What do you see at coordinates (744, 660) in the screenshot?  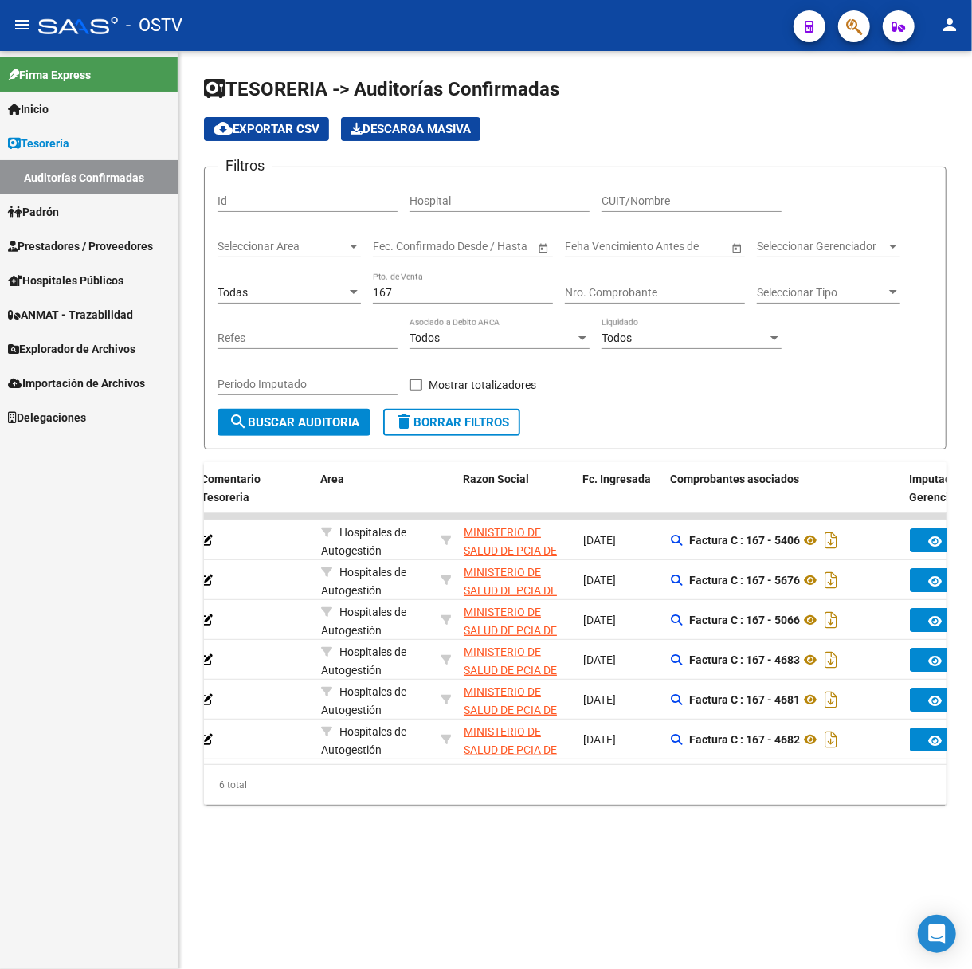 I see `strong: Factura C : 167 - 4683` at bounding box center [744, 660].